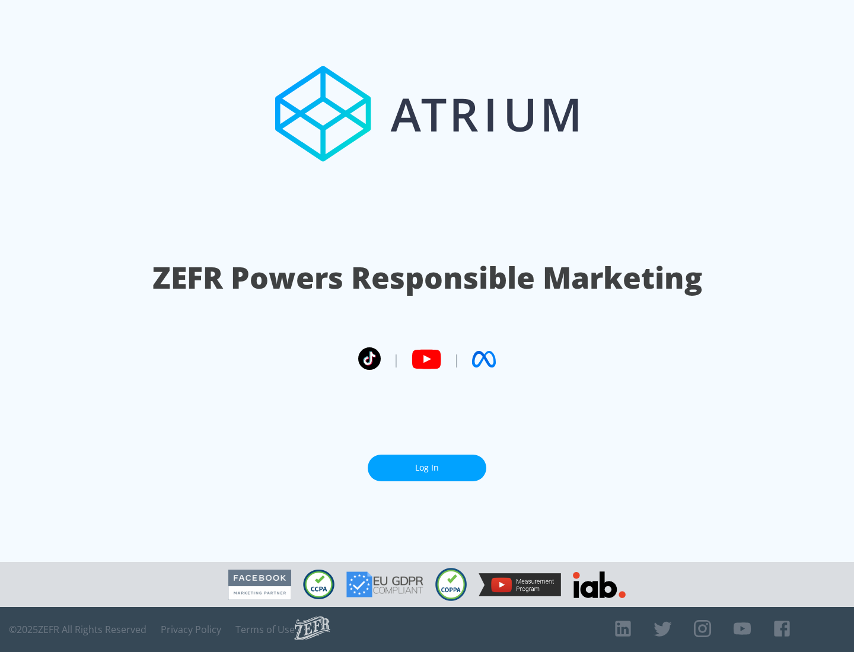 This screenshot has height=652, width=854. I want to click on a: Terms of Use, so click(265, 630).